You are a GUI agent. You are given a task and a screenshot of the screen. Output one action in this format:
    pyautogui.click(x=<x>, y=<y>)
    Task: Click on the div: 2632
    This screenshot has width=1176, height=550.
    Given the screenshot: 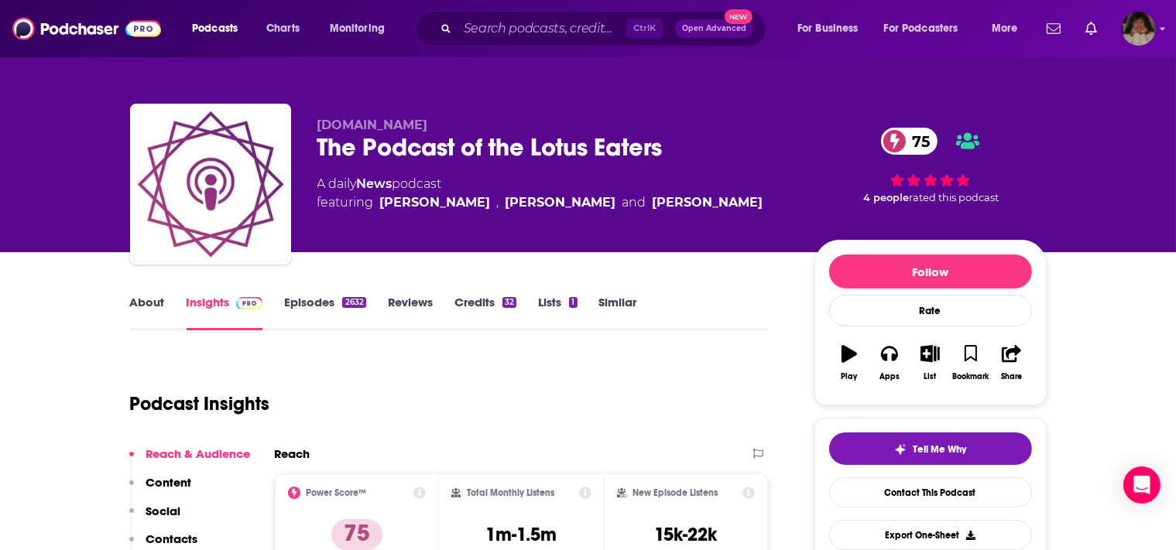 What is the action you would take?
    pyautogui.click(x=354, y=303)
    